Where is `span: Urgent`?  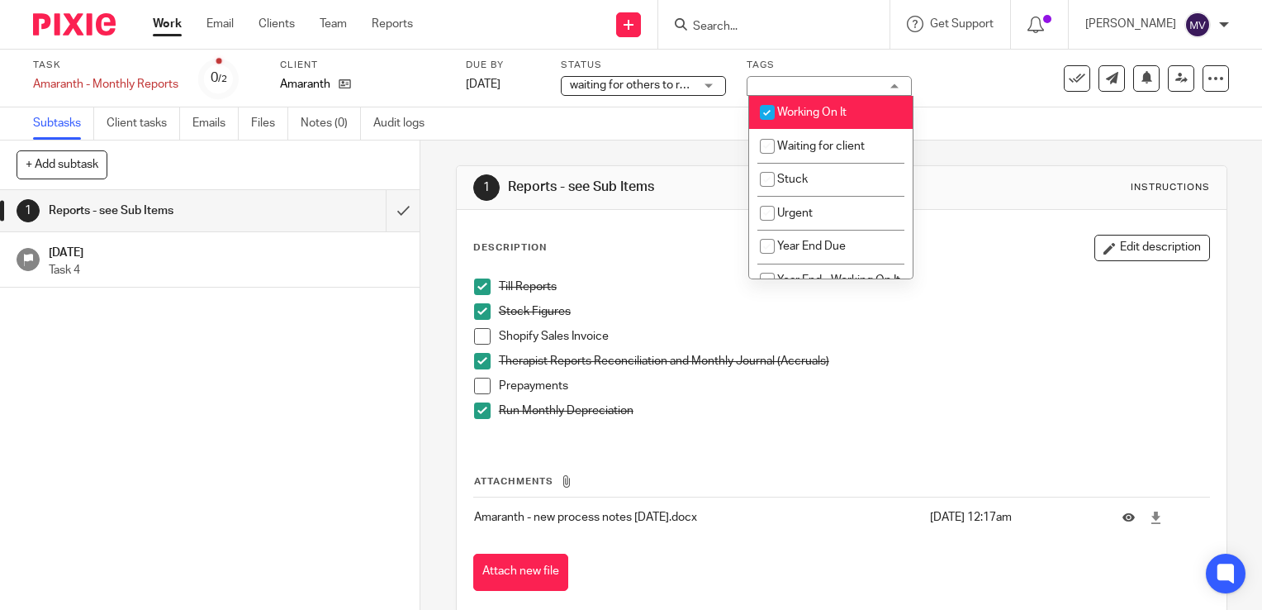
span: Urgent is located at coordinates (795, 213).